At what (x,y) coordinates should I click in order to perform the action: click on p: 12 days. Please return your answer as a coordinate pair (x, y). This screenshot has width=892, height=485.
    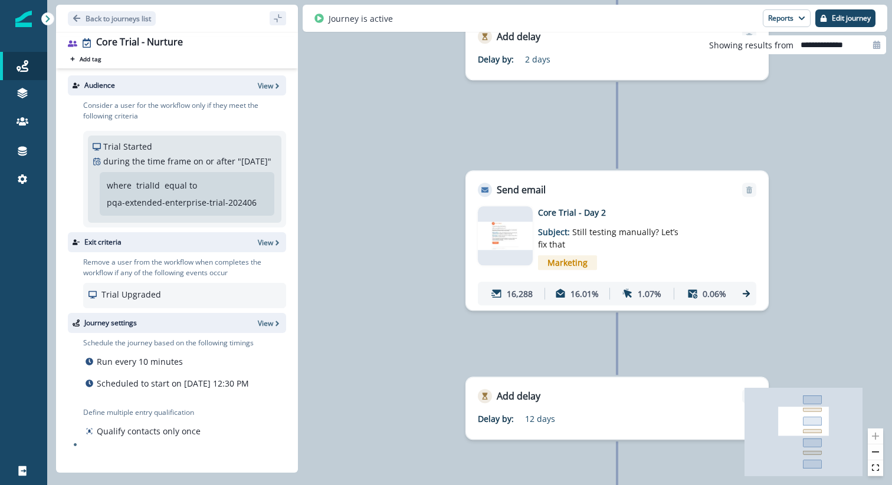
    Looking at the image, I should click on (599, 419).